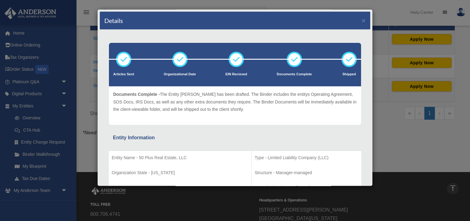 This screenshot has height=221, width=470. I want to click on p: Structure - Manager-managed, so click(306, 173).